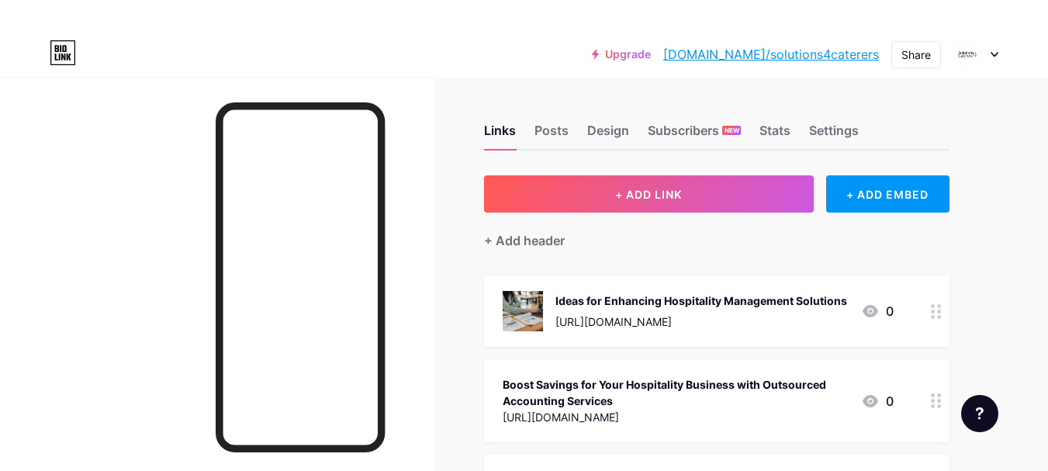 The height and width of the screenshot is (471, 1048). Describe the element at coordinates (621, 54) in the screenshot. I see `a: Upgrade` at that location.